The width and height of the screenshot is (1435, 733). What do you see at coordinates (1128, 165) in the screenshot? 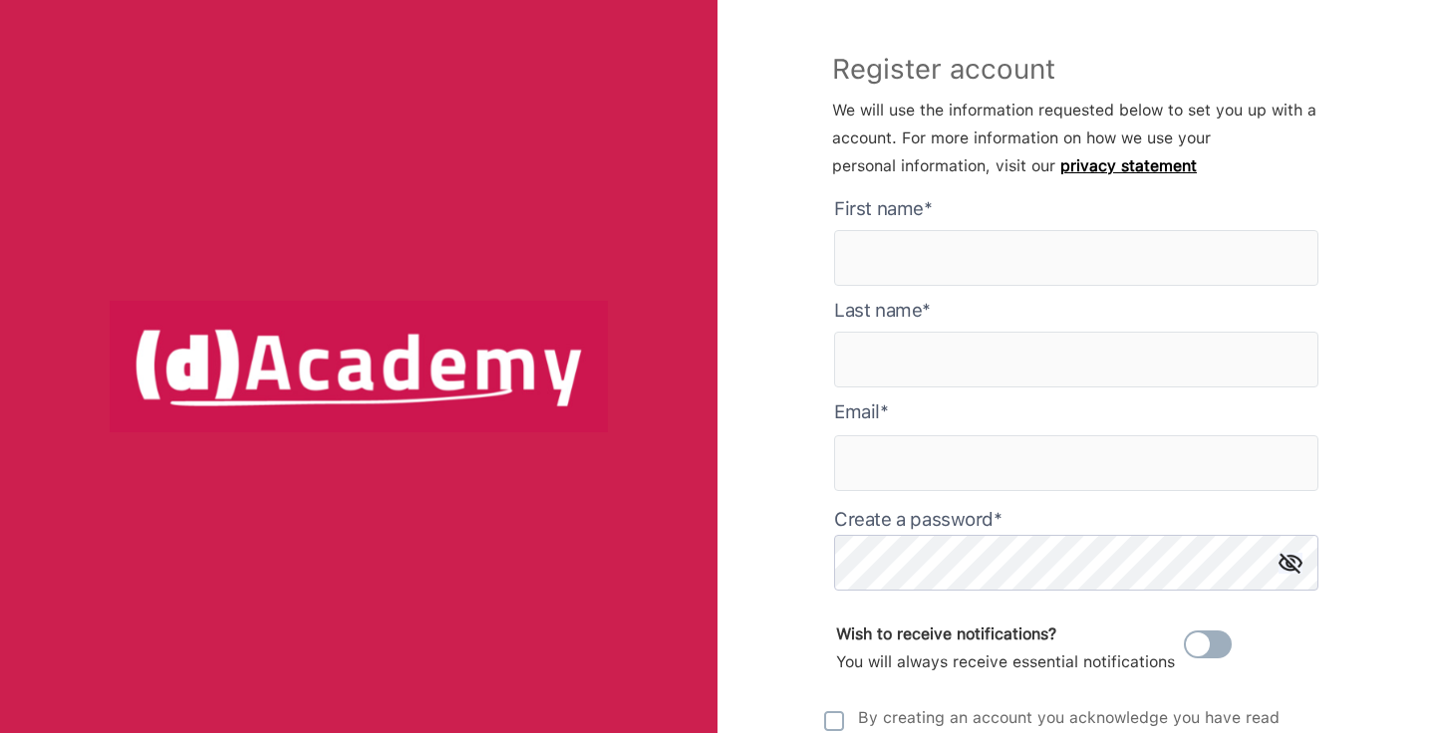
I see `a: privacy statement` at bounding box center [1128, 165].